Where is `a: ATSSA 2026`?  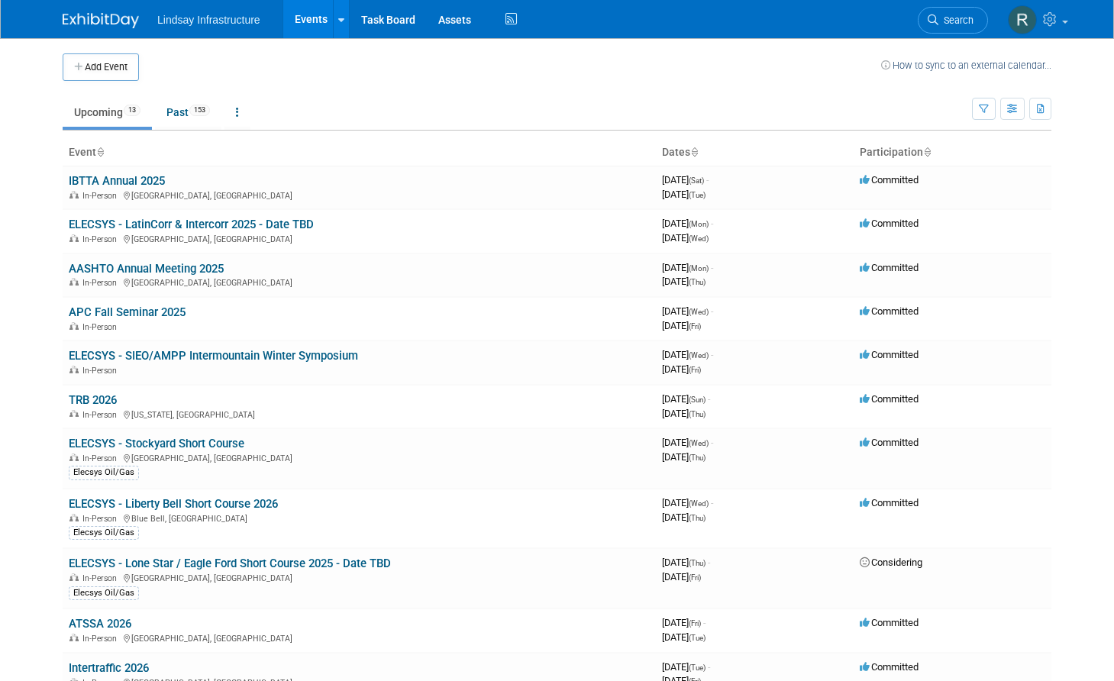 a: ATSSA 2026 is located at coordinates (100, 624).